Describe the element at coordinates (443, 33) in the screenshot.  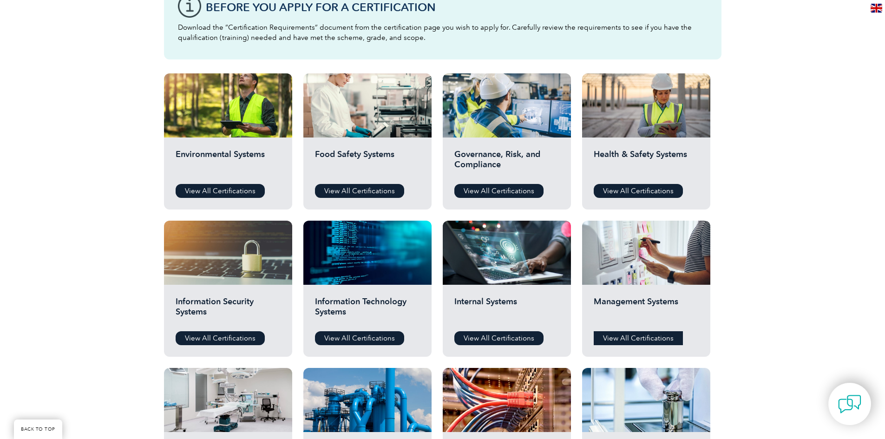
I see `p: Download the “Certification Requirements” document from the certification page you wish to apply ...` at that location.